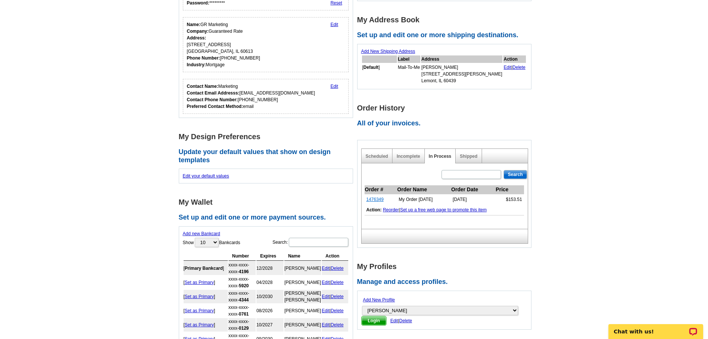 This screenshot has height=339, width=708. Describe the element at coordinates (270, 325) in the screenshot. I see `td: 10/2027` at that location.